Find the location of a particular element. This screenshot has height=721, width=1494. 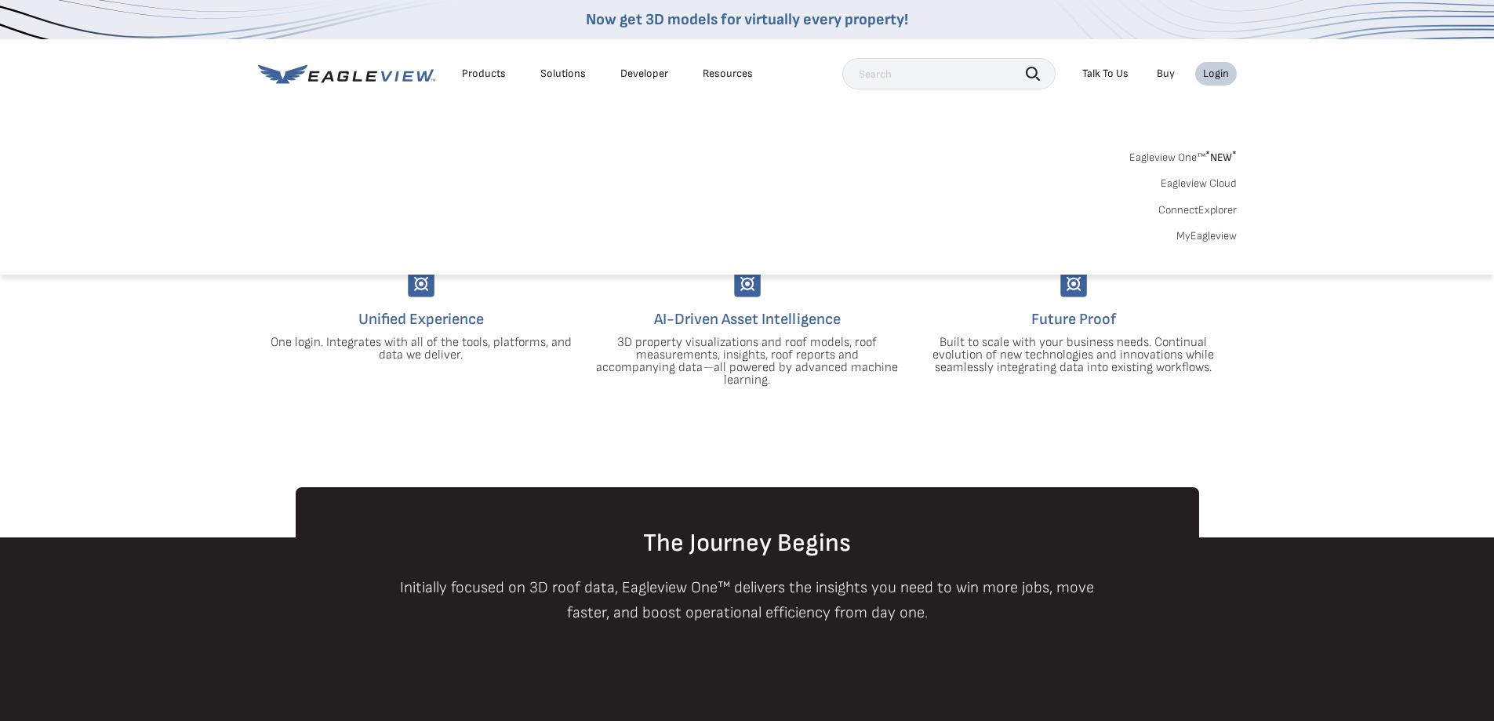

div: Resources is located at coordinates (728, 74).